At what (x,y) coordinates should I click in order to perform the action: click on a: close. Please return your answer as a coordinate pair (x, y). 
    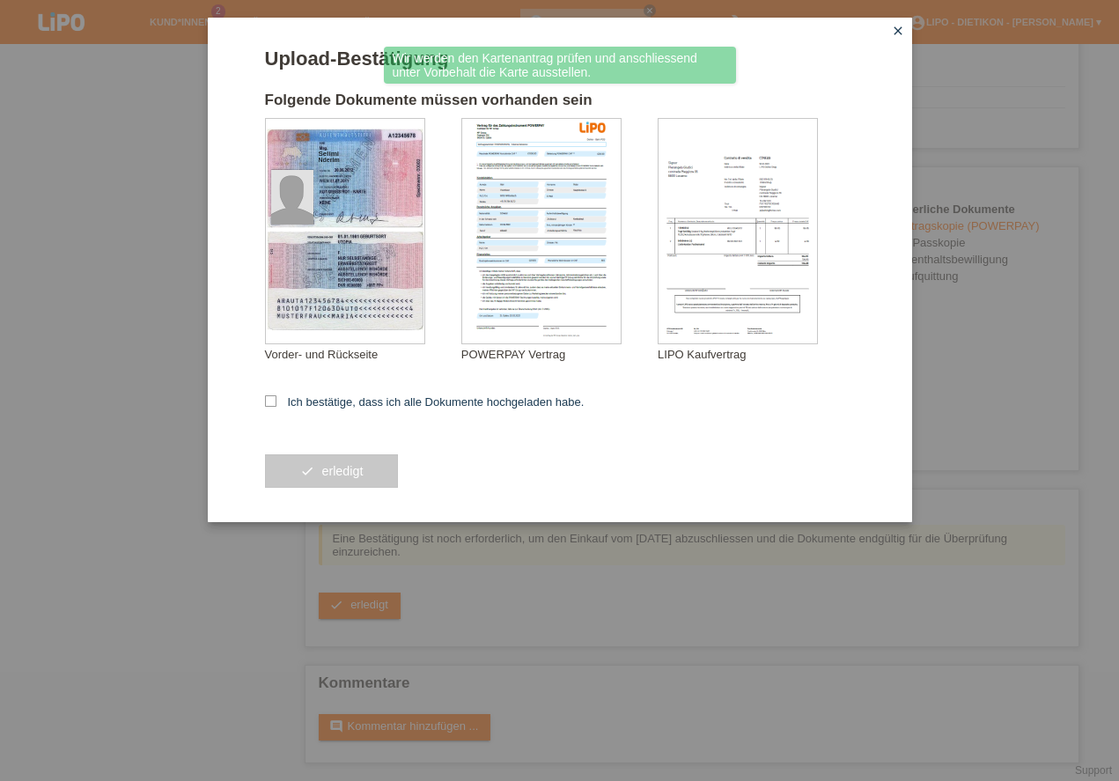
    Looking at the image, I should click on (898, 32).